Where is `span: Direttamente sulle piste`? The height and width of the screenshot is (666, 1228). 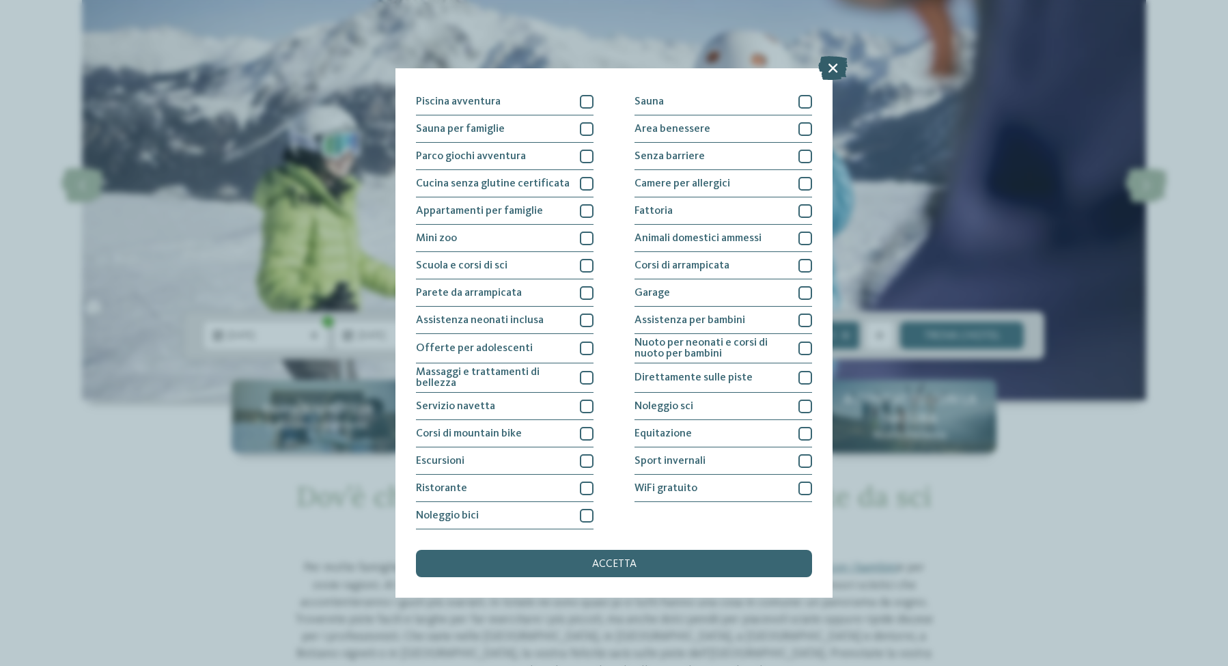
span: Direttamente sulle piste is located at coordinates (693, 378).